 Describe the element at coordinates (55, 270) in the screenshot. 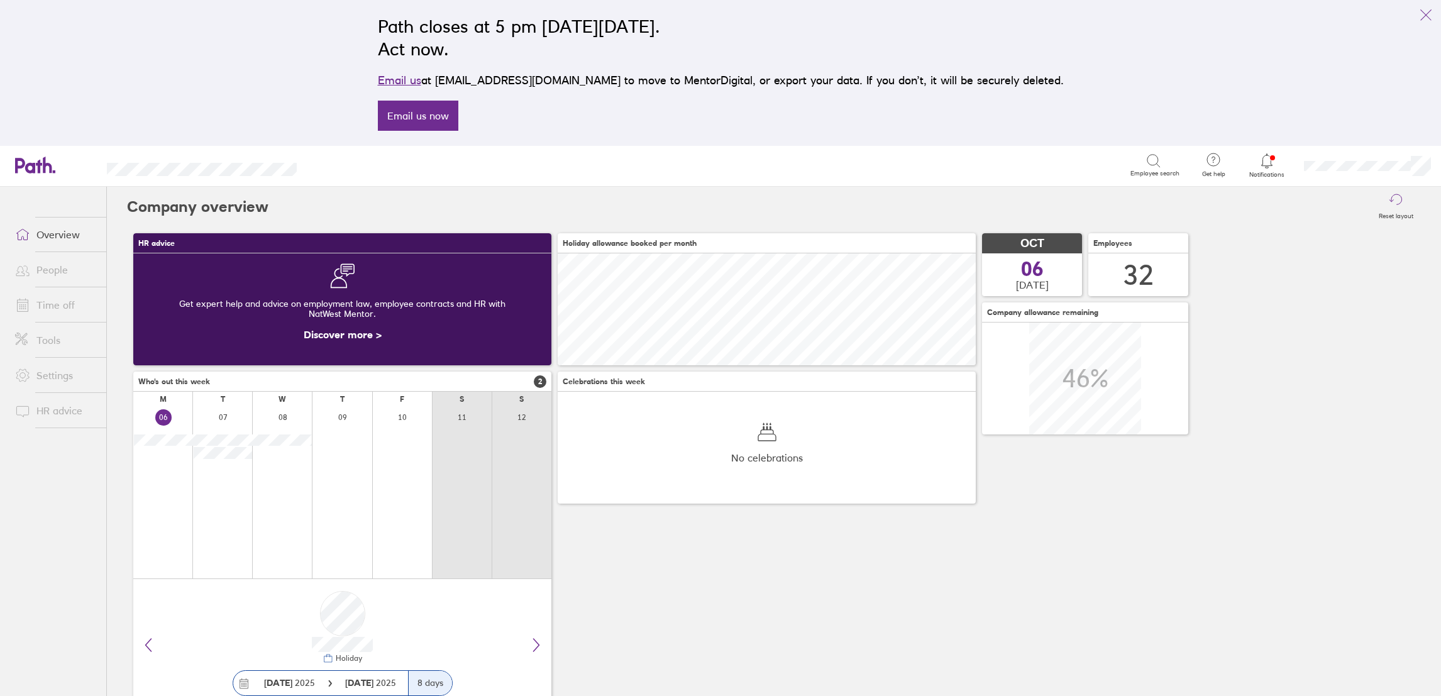

I see `a: People` at that location.